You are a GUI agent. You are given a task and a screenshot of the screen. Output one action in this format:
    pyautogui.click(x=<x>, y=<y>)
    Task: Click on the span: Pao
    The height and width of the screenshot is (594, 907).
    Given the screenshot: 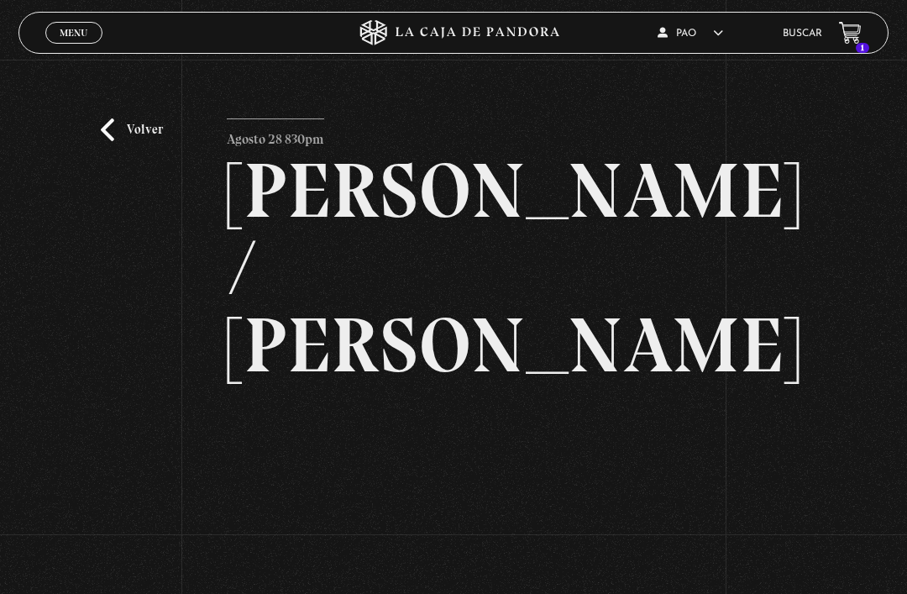 What is the action you would take?
    pyautogui.click(x=691, y=34)
    